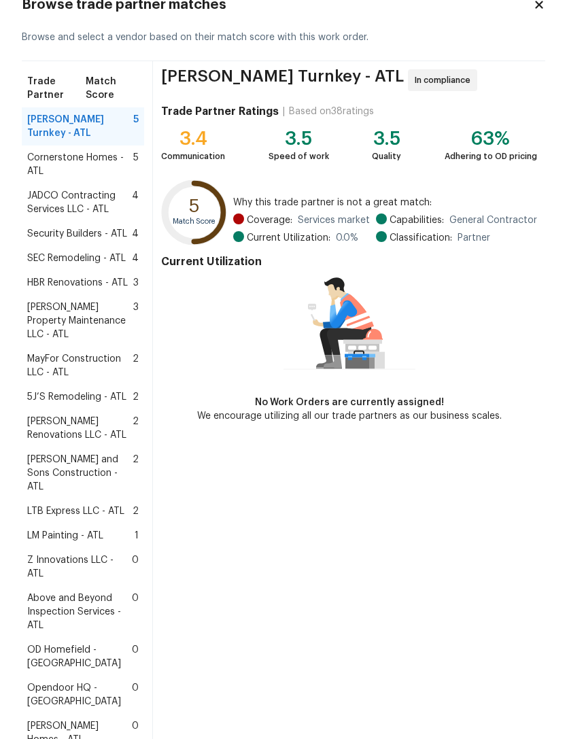  What do you see at coordinates (194, 221) in the screenshot?
I see `text: Match Score` at bounding box center [194, 221].